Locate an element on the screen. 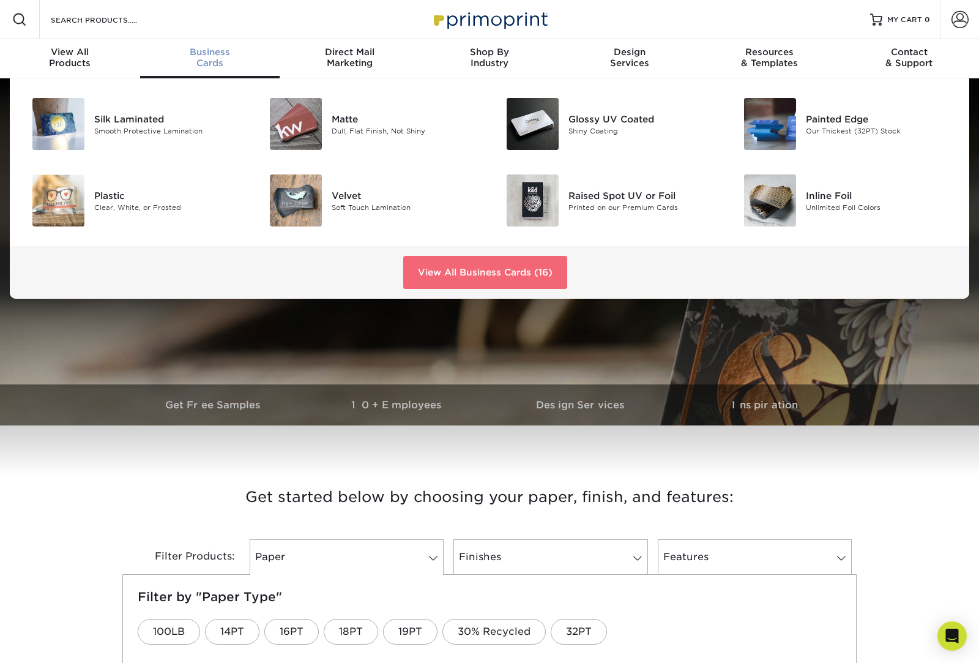 The width and height of the screenshot is (979, 663). a: Raised Spot UV or Foil Business Cards Raised Spot UV or Foil Printed on our Premium Cards is located at coordinates (608, 200).